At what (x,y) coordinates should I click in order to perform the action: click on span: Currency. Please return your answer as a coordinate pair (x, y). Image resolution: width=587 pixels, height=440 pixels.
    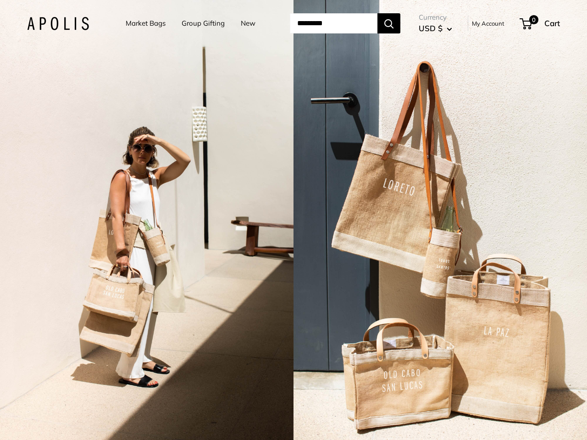
    Looking at the image, I should click on (435, 17).